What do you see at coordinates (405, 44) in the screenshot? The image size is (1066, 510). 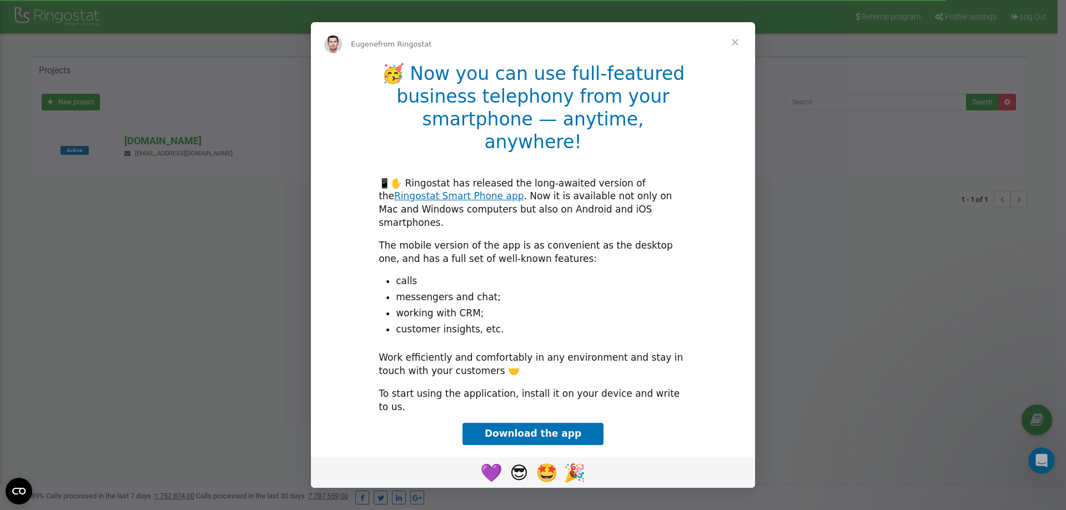 I see `span: from Ringostat` at bounding box center [405, 44].